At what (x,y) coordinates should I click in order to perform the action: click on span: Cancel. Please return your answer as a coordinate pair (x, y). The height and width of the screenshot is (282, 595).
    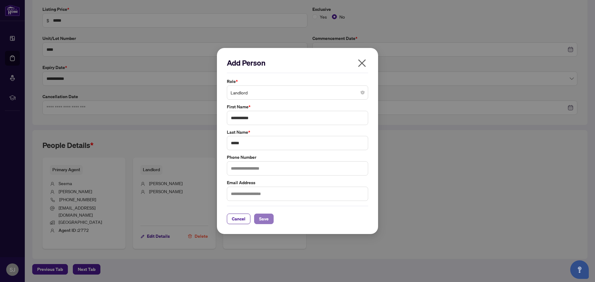
    Looking at the image, I should click on (239, 219).